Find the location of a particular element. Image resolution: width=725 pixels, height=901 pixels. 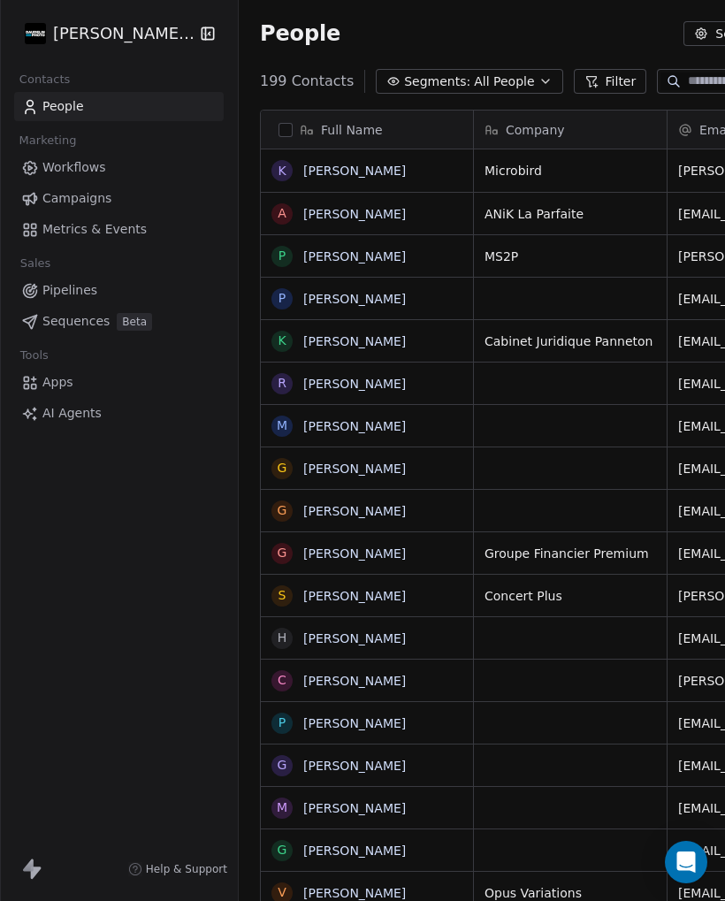

span: Tools is located at coordinates (34, 356).